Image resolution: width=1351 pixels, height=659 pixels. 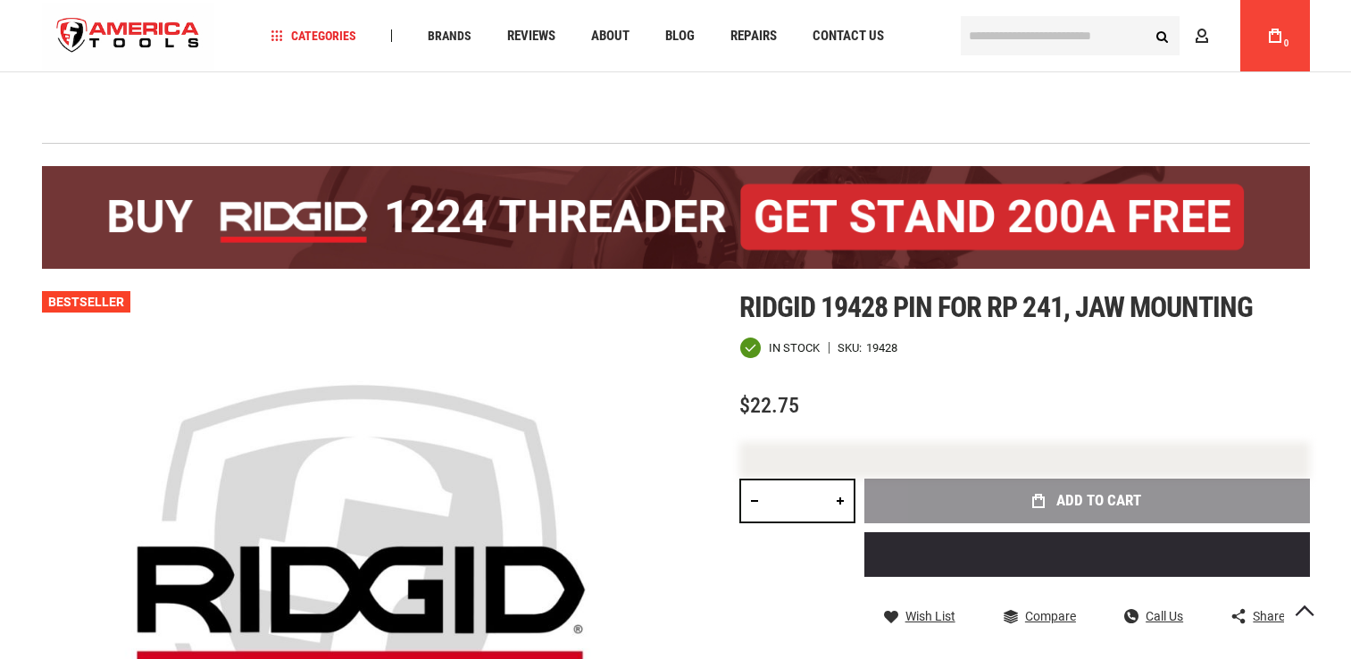 I want to click on span: Wish List, so click(x=931, y=616).